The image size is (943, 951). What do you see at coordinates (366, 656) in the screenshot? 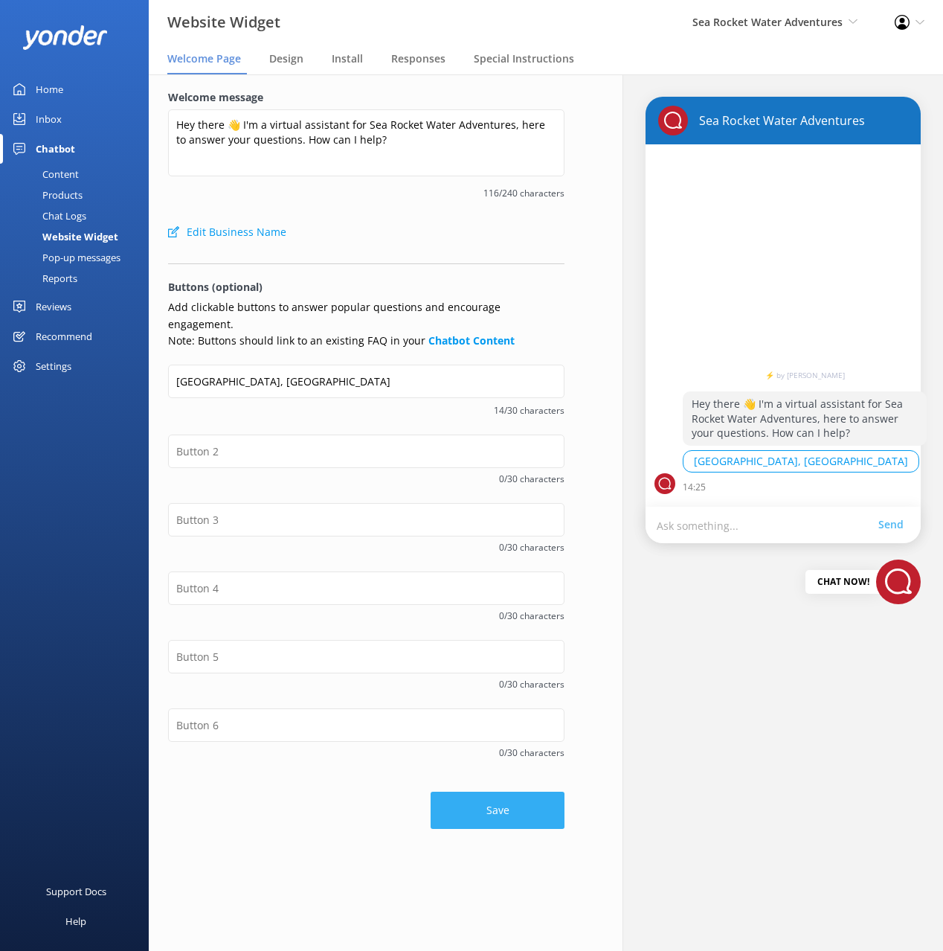
I see `input: Button 5` at bounding box center [366, 656].